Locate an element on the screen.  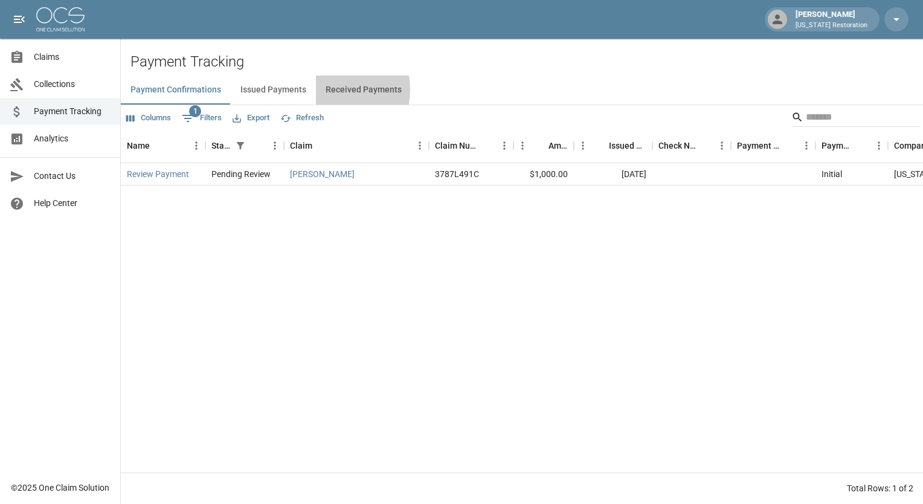
div: 1 active filter is located at coordinates (240, 146).